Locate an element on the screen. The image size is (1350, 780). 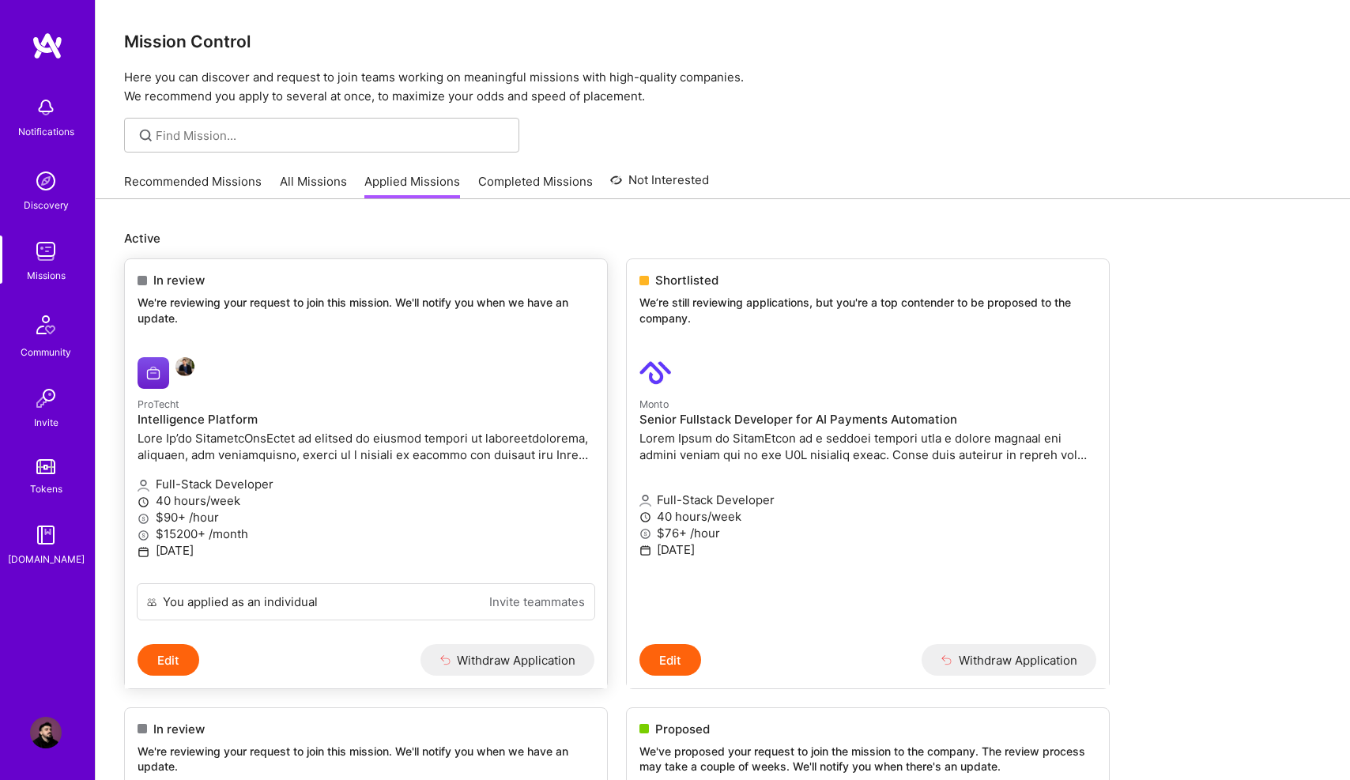
p: Active is located at coordinates (722, 238).